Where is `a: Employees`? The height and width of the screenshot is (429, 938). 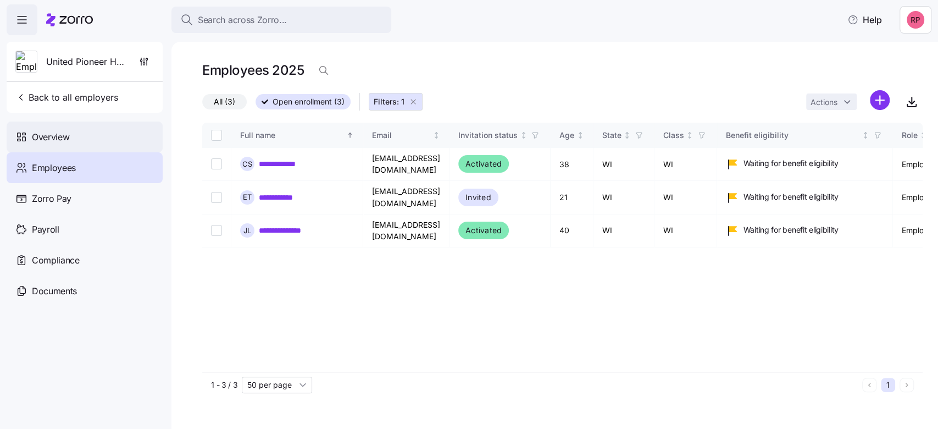
a: Employees is located at coordinates (85, 168).